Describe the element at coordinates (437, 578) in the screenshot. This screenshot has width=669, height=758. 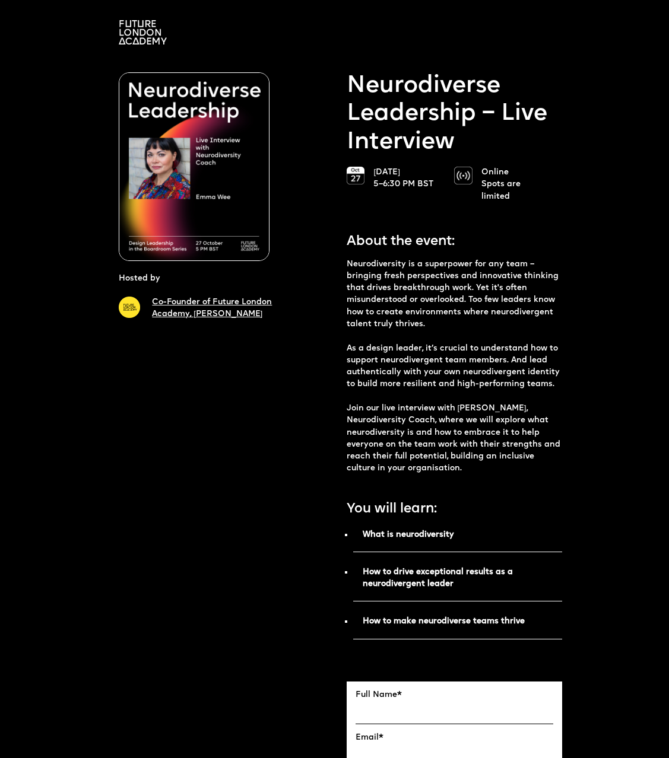
I see `strong: How to drive exceptional results as a neurodivergent leader` at that location.